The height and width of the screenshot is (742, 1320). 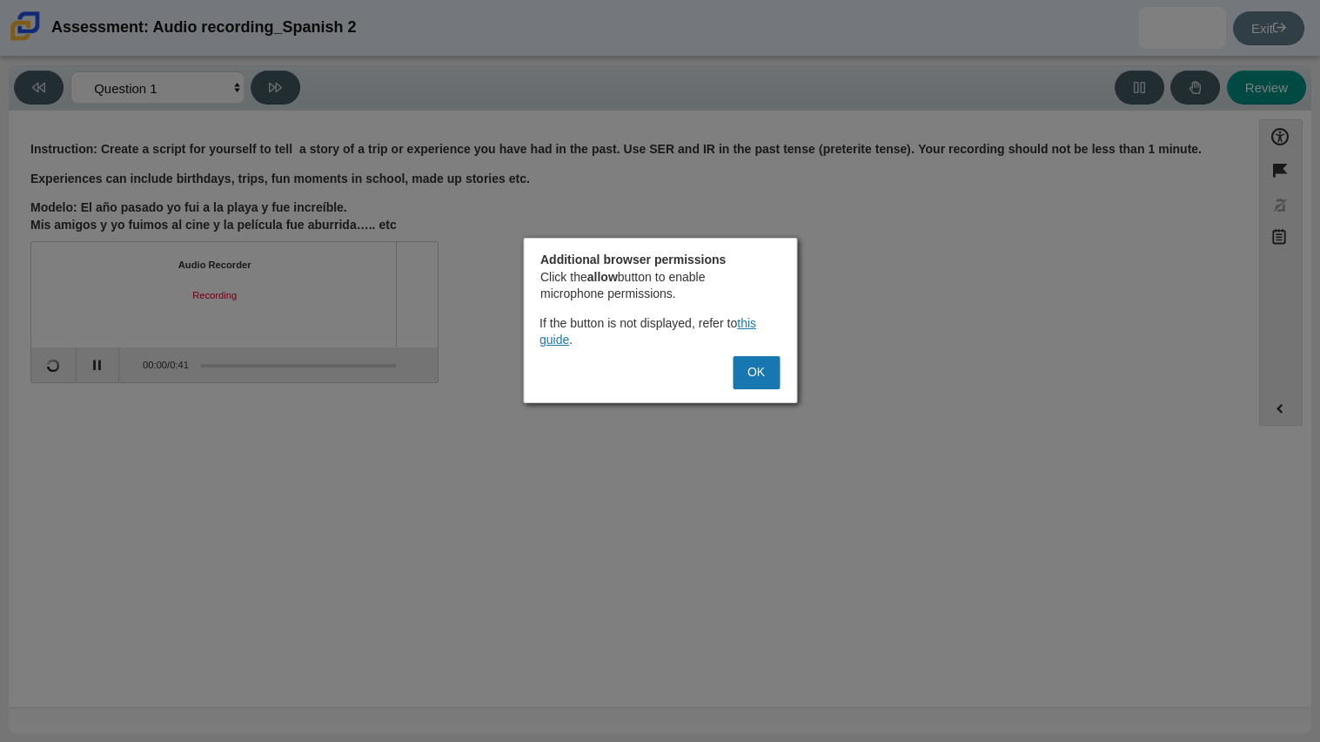 What do you see at coordinates (756, 372) in the screenshot?
I see `button: OK` at bounding box center [756, 372].